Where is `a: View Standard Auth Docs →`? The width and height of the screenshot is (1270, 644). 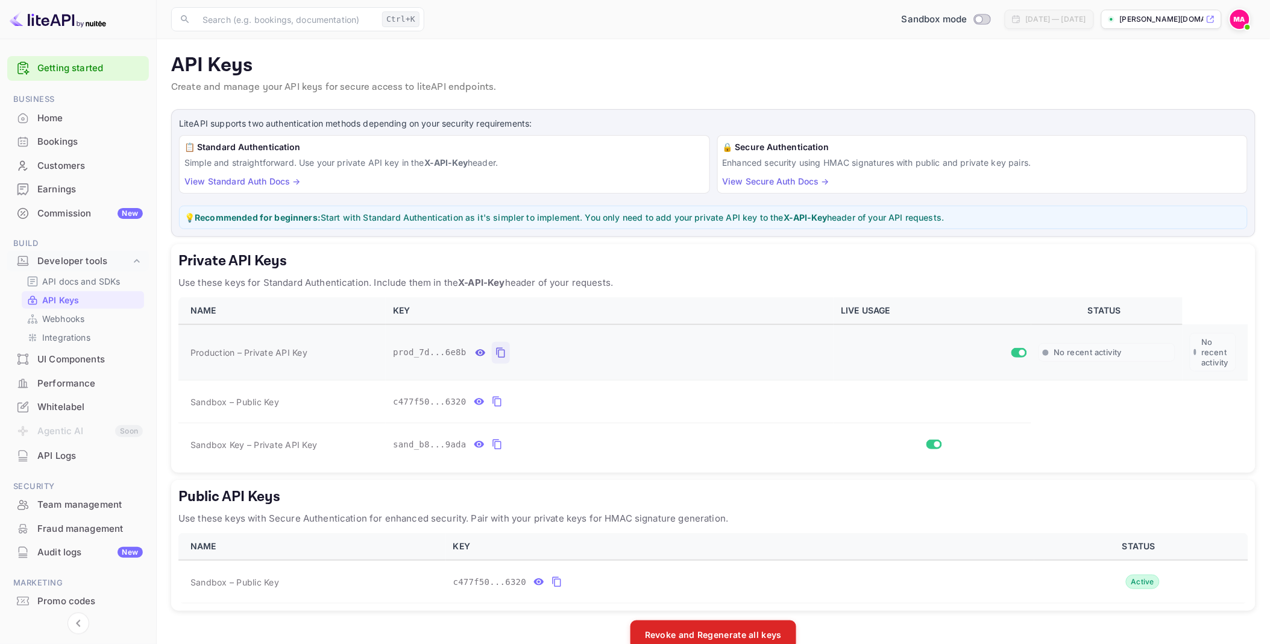 a: View Standard Auth Docs → is located at coordinates (242, 181).